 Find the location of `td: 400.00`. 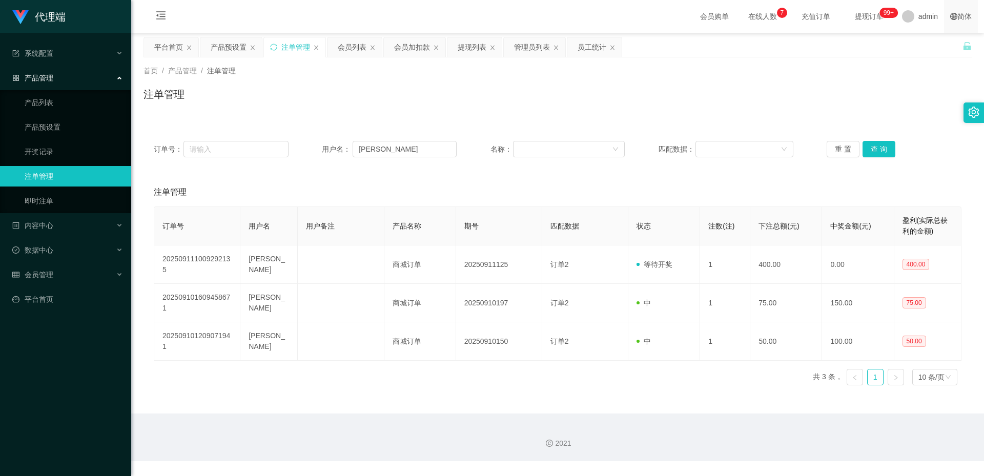

td: 400.00 is located at coordinates (786, 265).